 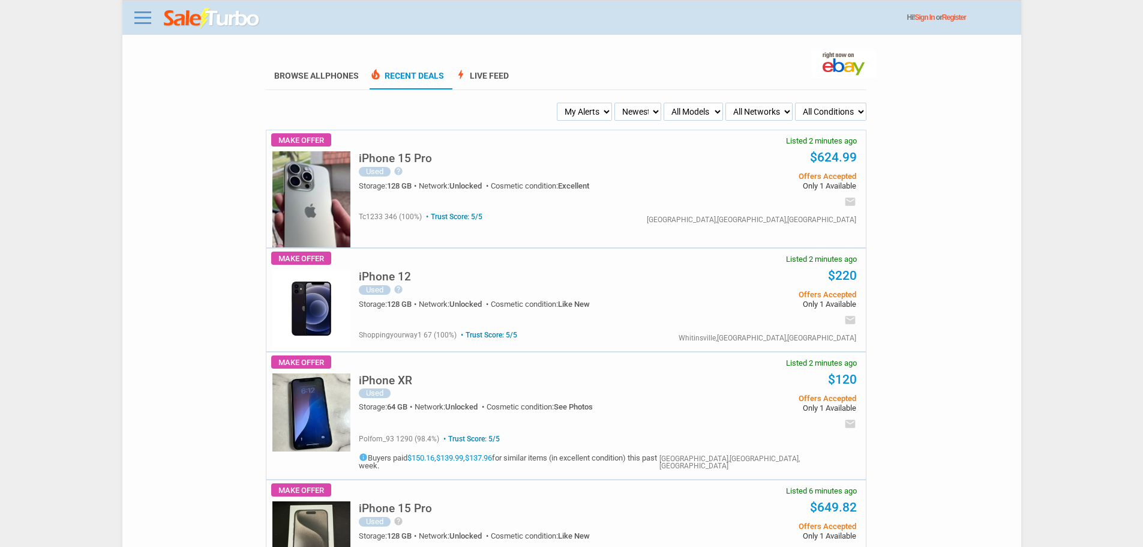 I want to click on a: iPhone 12, so click(x=385, y=277).